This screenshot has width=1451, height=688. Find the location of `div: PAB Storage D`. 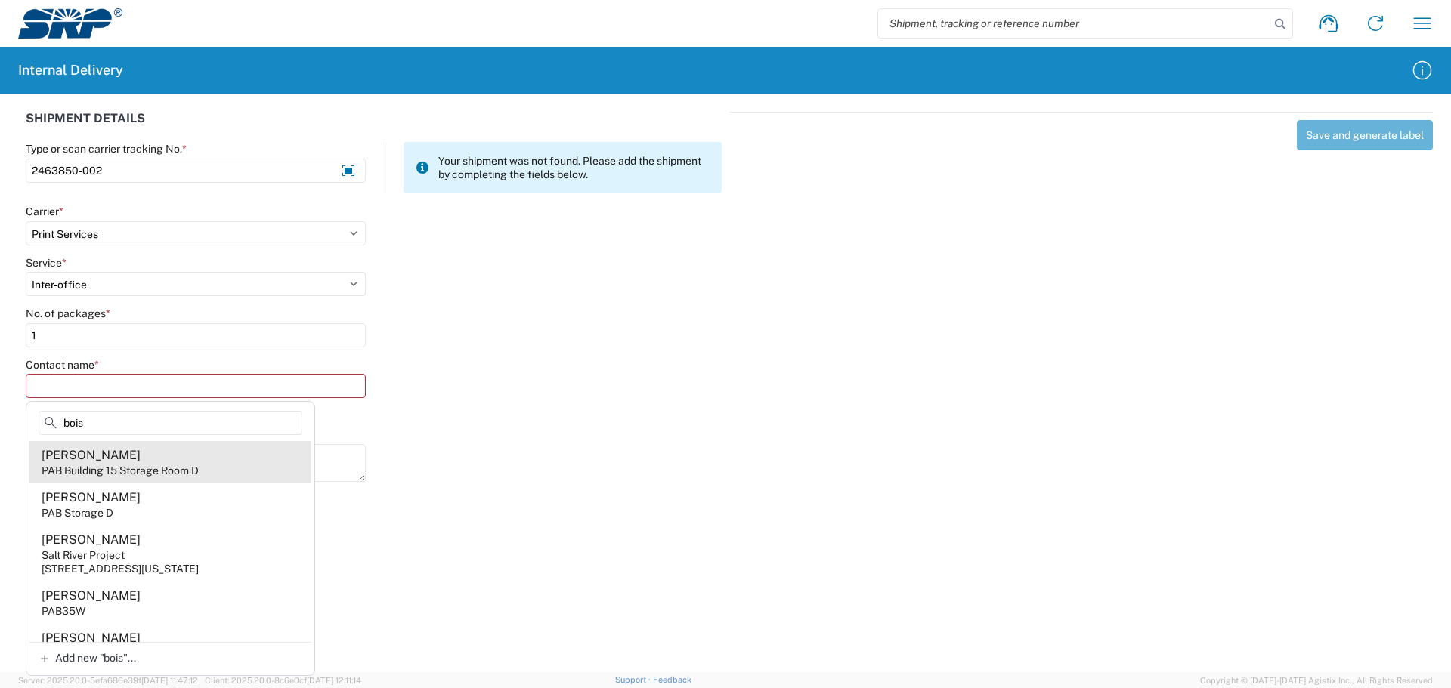

div: PAB Storage D is located at coordinates (77, 513).